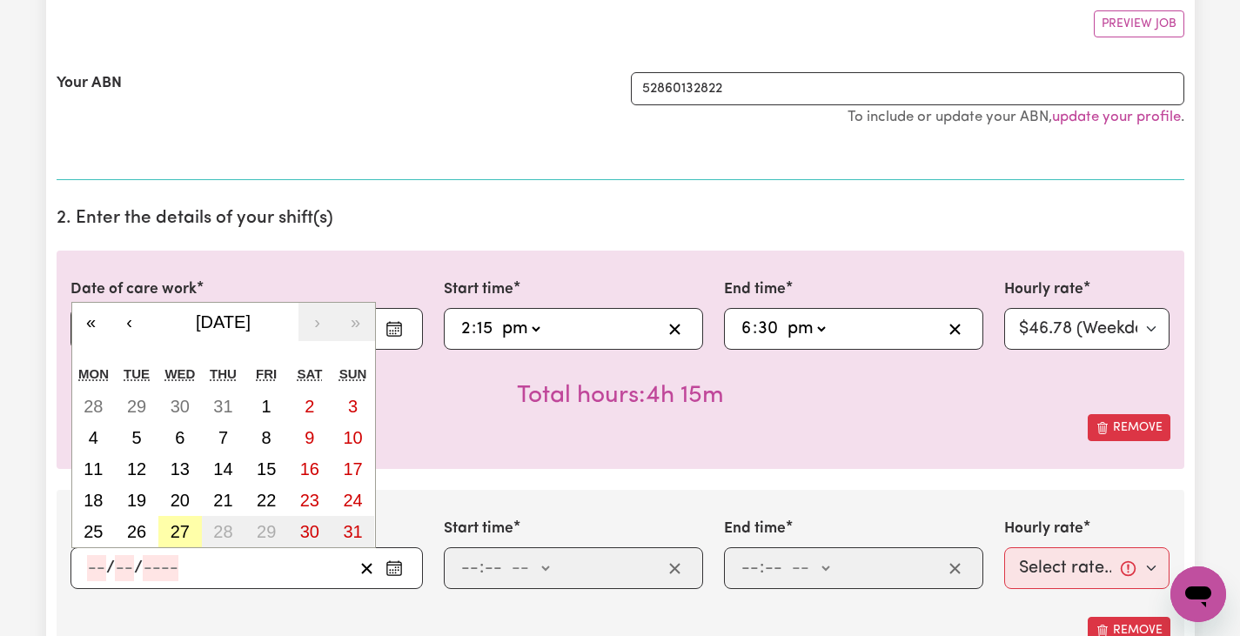  I want to click on abbr: 28 August 2025, so click(223, 532).